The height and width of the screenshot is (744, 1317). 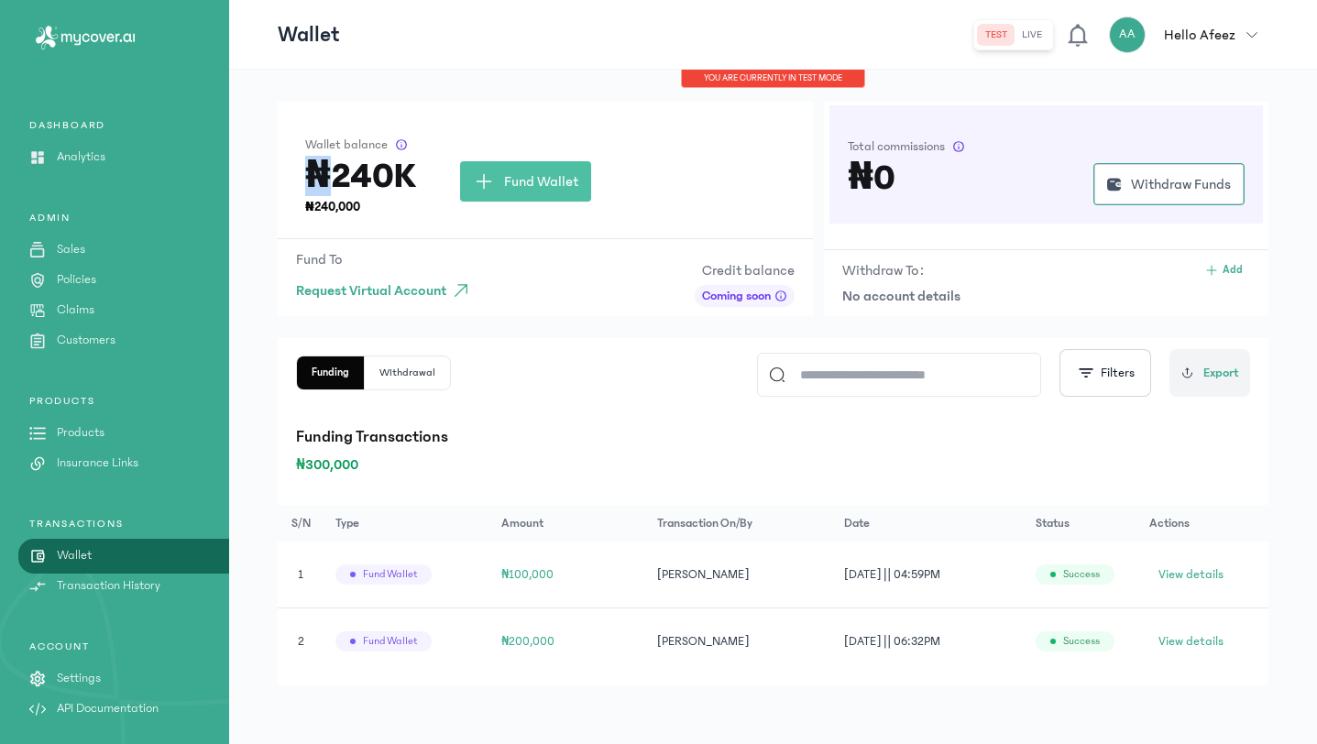 I want to click on button: AAHello Afeez, so click(x=1188, y=35).